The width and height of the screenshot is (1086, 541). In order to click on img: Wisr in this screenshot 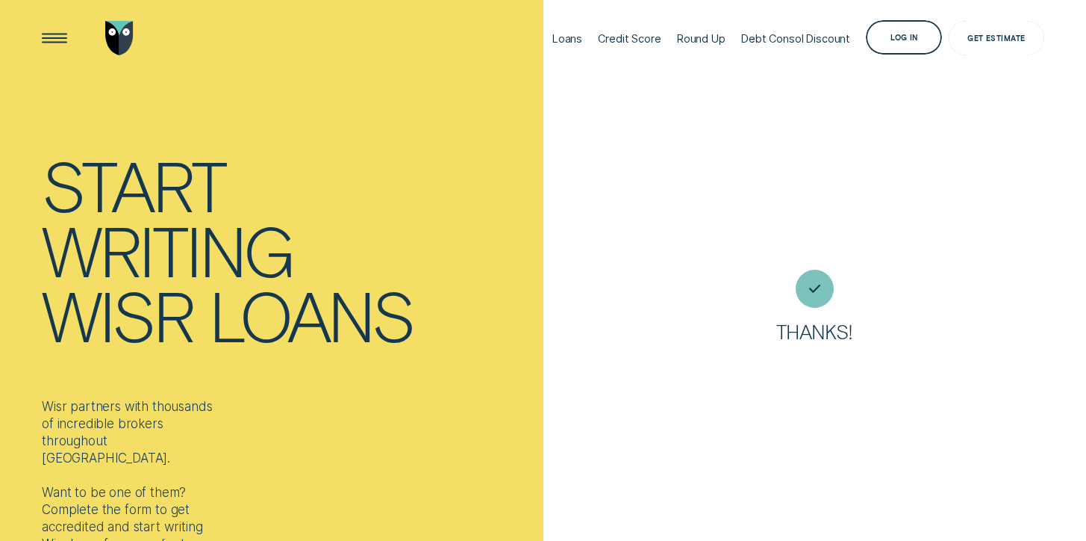, I will do `click(119, 38)`.